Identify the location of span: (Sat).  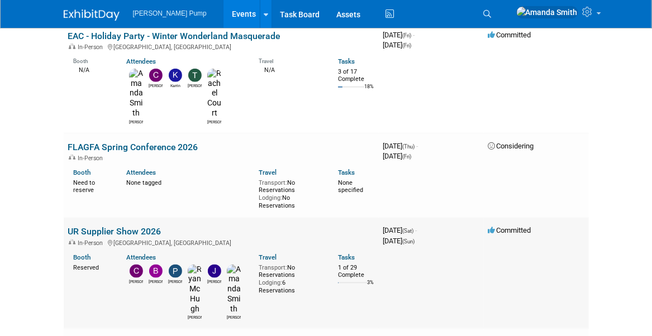
(408, 231).